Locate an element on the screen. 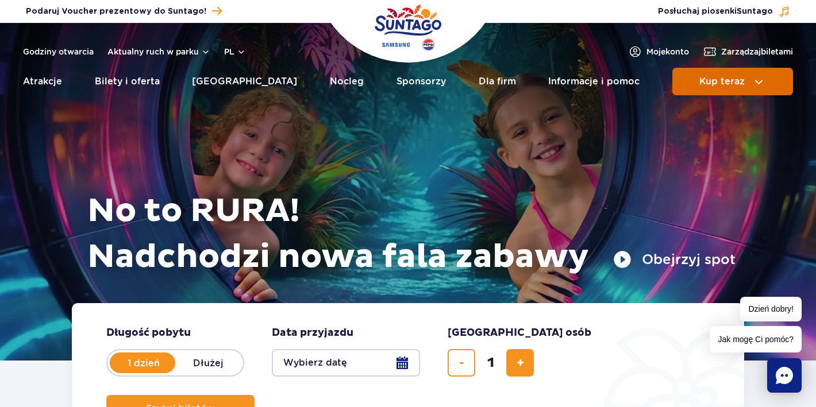 The image size is (816, 407). a: Mojekonto is located at coordinates (658, 52).